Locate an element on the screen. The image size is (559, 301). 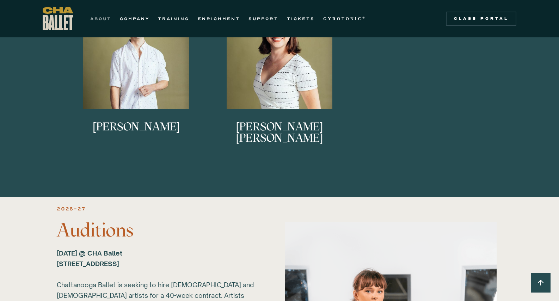
h3: Auditions is located at coordinates (165, 230).